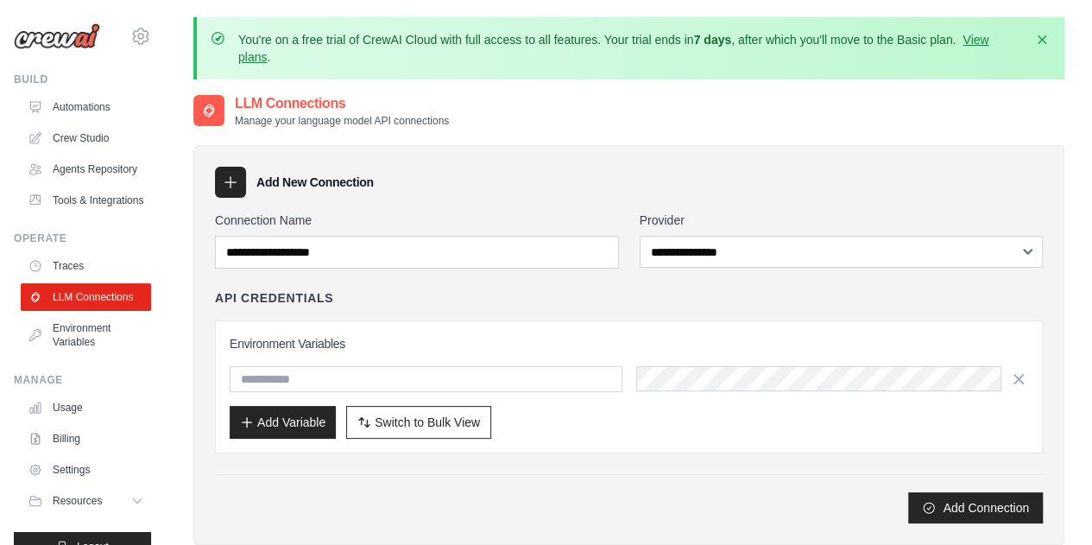 The height and width of the screenshot is (545, 1092). Describe the element at coordinates (342, 121) in the screenshot. I see `p: Manage your language model API connections` at that location.